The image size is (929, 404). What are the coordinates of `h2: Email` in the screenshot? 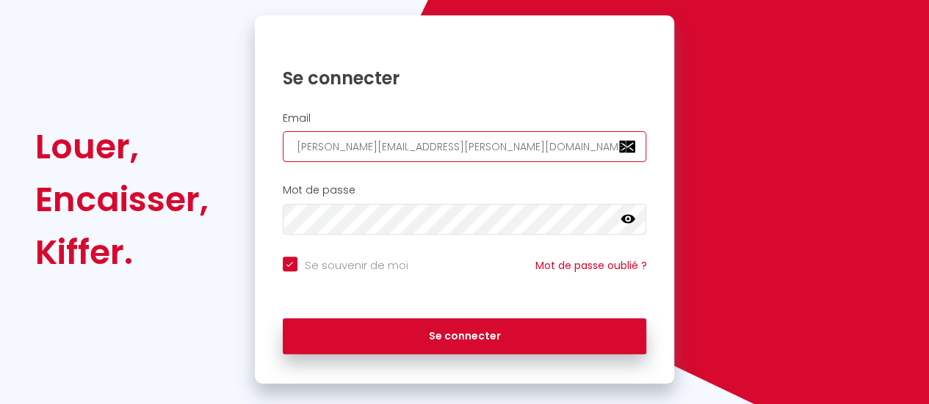 It's located at (465, 118).